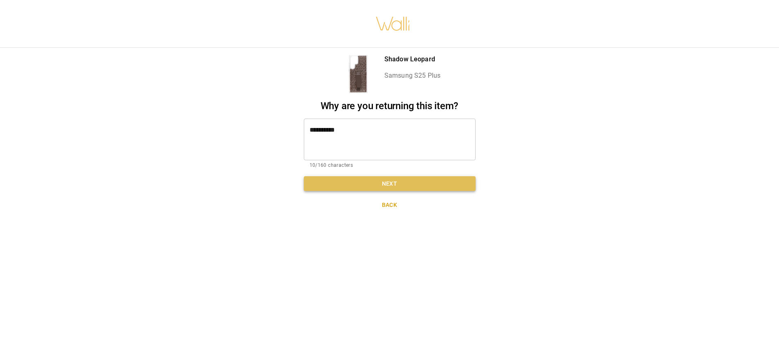 The width and height of the screenshot is (779, 359). What do you see at coordinates (390, 184) in the screenshot?
I see `button: Next` at bounding box center [390, 184].